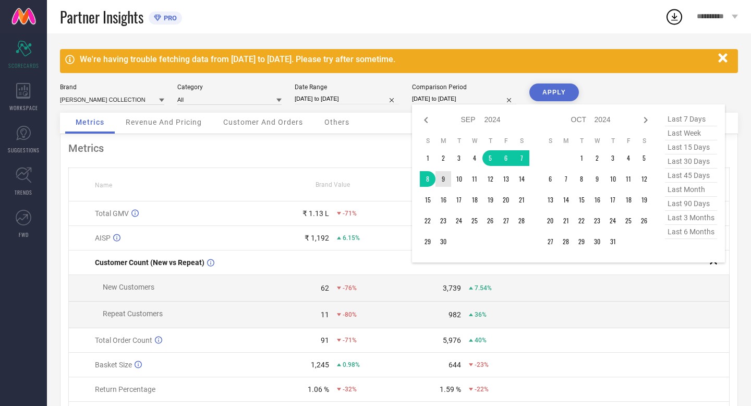 This screenshot has height=406, width=751. Describe the element at coordinates (550, 179) in the screenshot. I see `td: Sun Oct 06 2024` at that location.